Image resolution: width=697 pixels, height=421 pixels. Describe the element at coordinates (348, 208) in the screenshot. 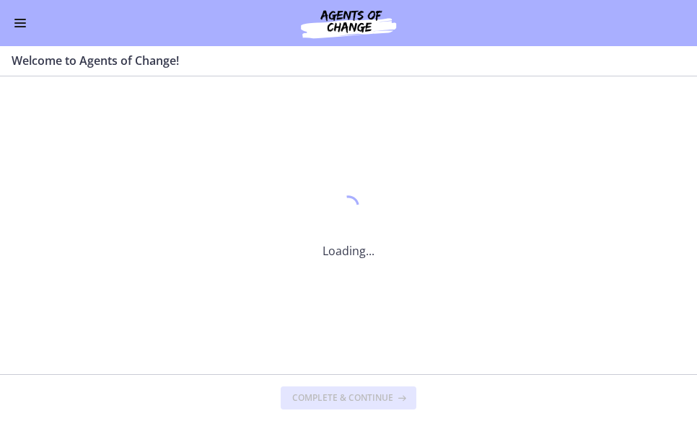

I see `div: 1` at that location.